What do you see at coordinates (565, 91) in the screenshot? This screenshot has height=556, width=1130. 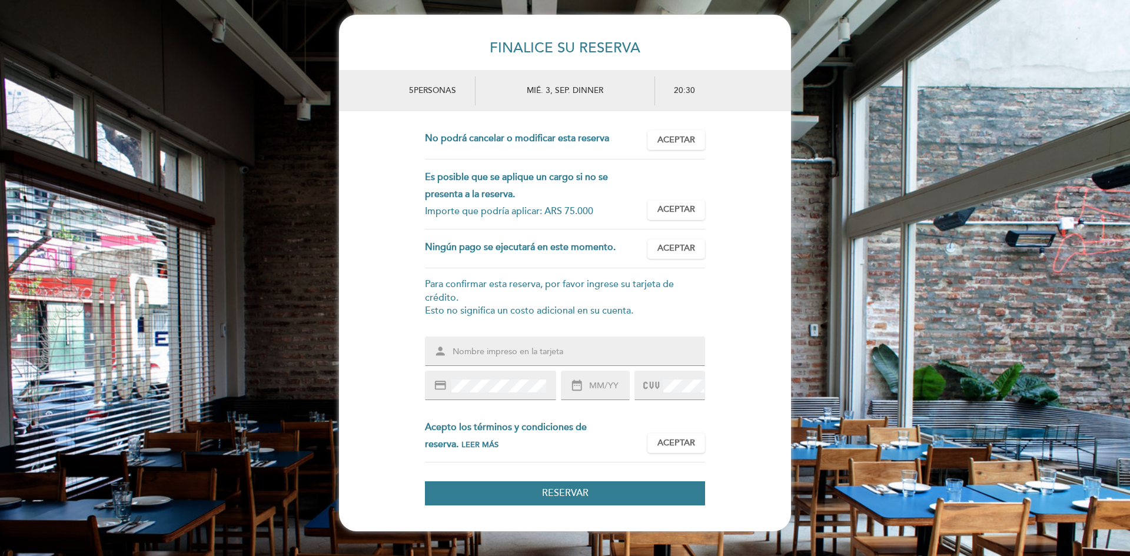 I see `div: mié. 3, sep. DINNER` at bounding box center [565, 91].